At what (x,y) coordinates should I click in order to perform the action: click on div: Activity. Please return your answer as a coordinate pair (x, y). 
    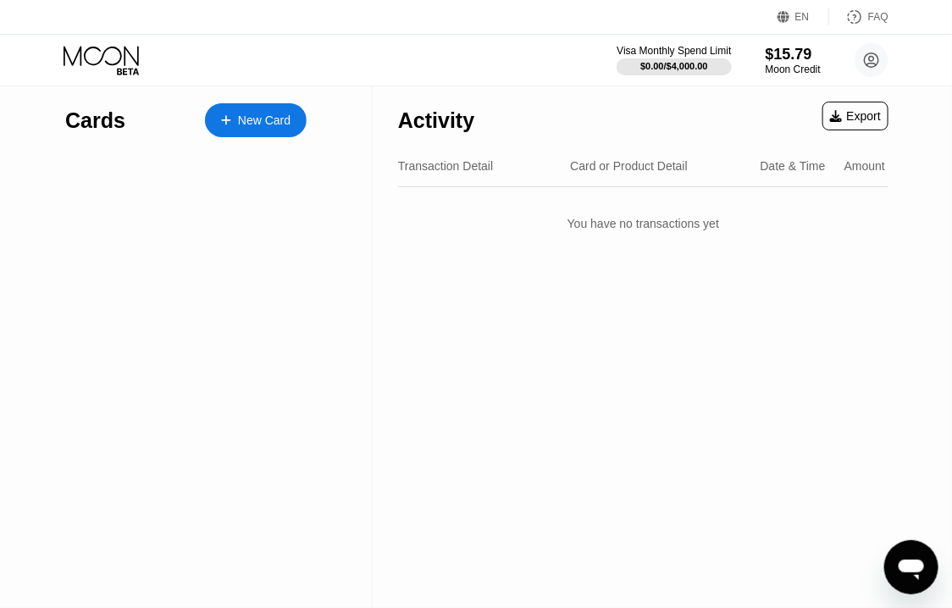
    Looking at the image, I should click on (436, 120).